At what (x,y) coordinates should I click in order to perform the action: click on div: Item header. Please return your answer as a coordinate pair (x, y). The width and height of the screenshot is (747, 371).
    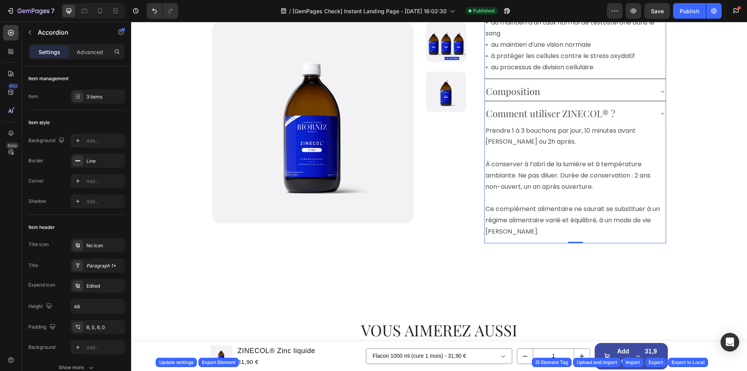
    Looking at the image, I should click on (42, 227).